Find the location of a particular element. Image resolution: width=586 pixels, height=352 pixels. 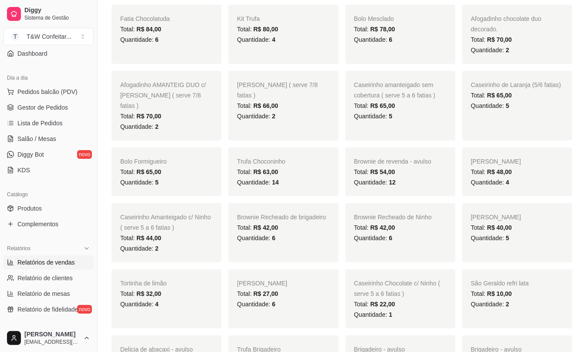

a: KDS is located at coordinates (48, 170).